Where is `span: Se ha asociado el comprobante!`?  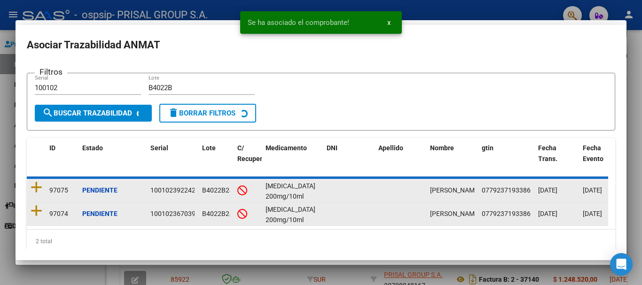
span: Se ha asociado el comprobante! is located at coordinates (299, 23).